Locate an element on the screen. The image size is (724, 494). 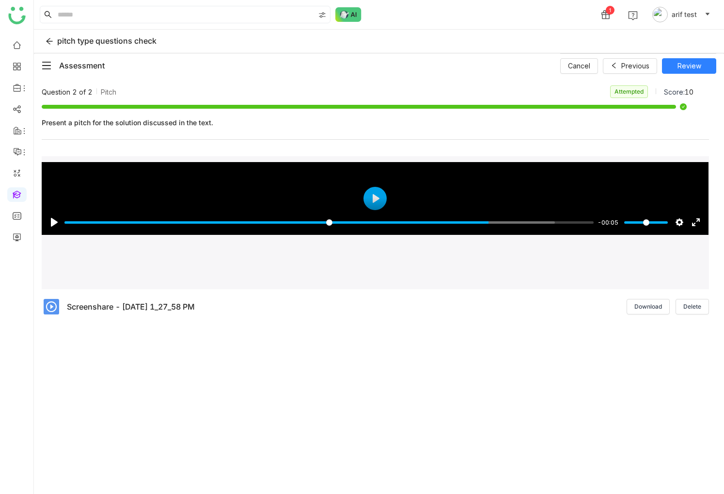
button: arif test is located at coordinates (682, 15).